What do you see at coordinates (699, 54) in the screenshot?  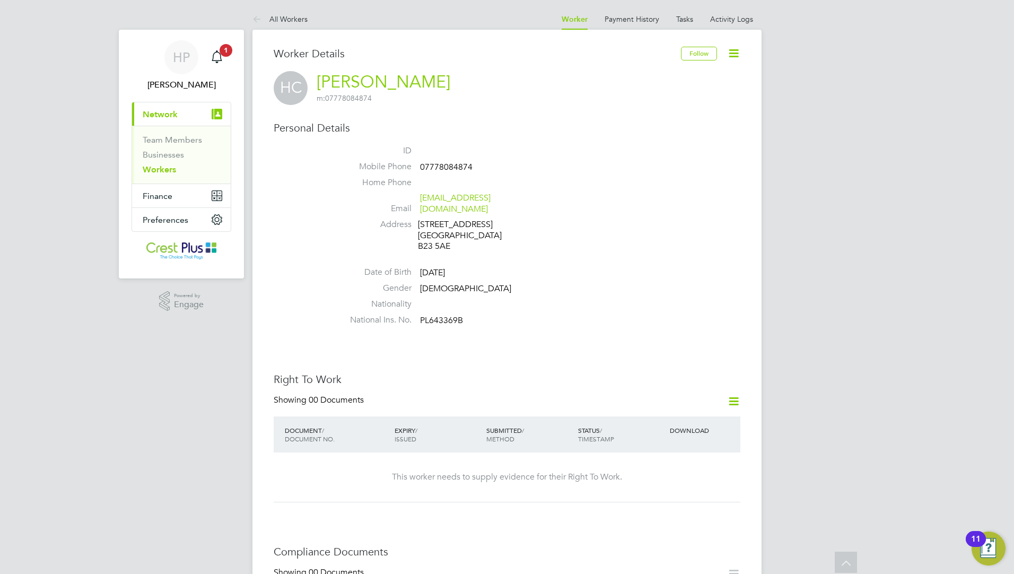 I see `button: Follow` at bounding box center [699, 54].